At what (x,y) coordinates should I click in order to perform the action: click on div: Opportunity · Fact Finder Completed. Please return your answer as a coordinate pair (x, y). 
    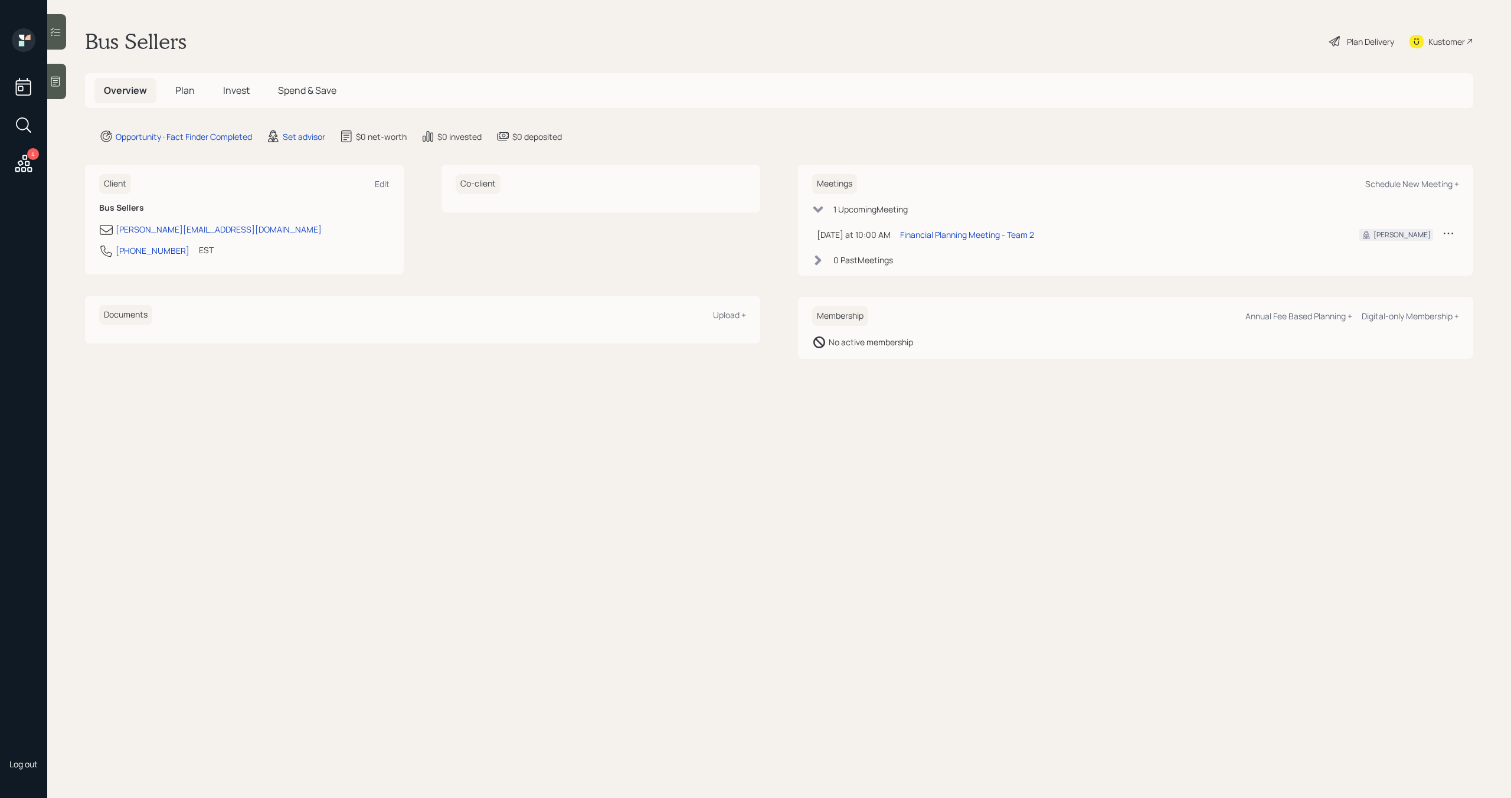
    Looking at the image, I should click on (184, 136).